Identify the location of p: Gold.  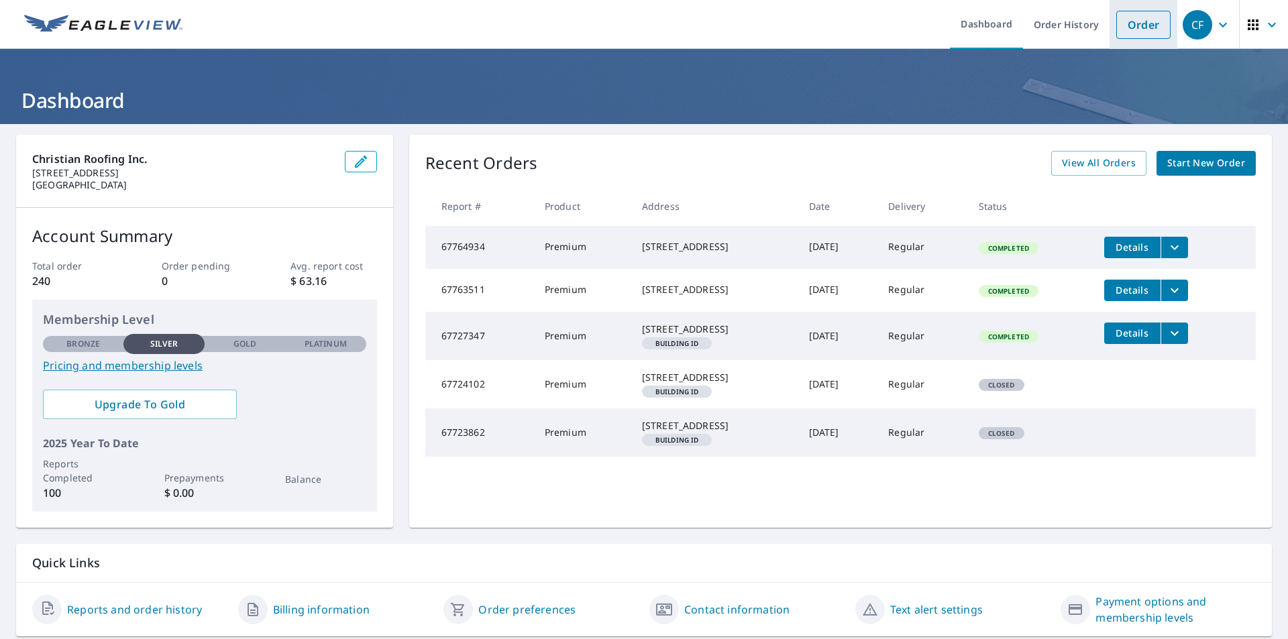
(245, 344).